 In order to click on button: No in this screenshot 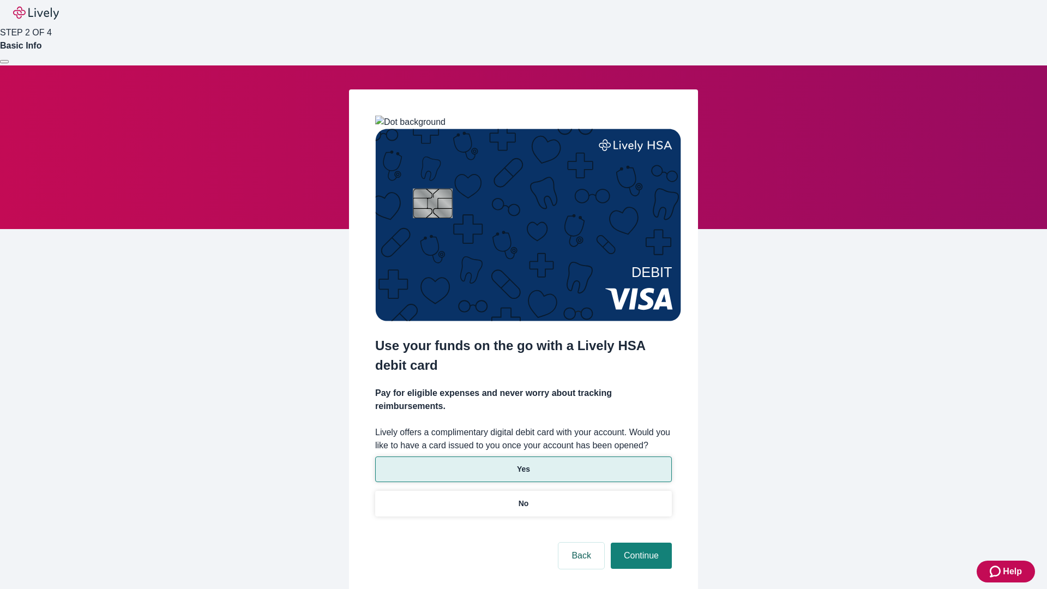, I will do `click(523, 503)`.